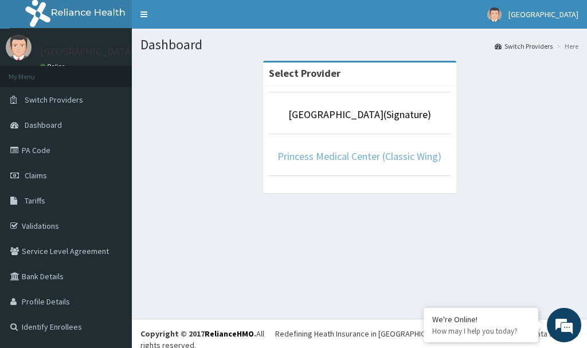 Image resolution: width=587 pixels, height=348 pixels. What do you see at coordinates (360, 45) in the screenshot?
I see `h1: Dashboard` at bounding box center [360, 45].